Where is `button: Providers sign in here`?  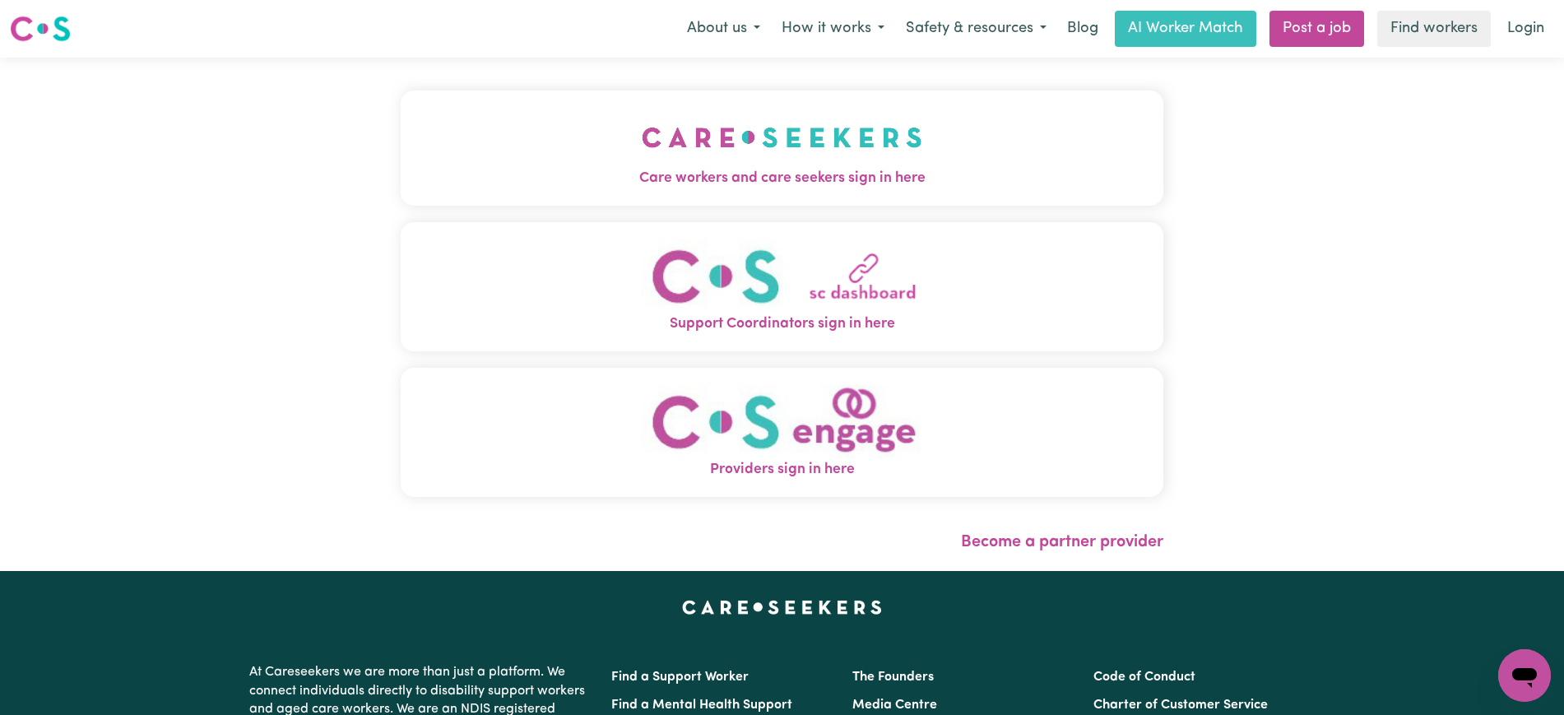
button: Providers sign in here is located at coordinates (782, 432).